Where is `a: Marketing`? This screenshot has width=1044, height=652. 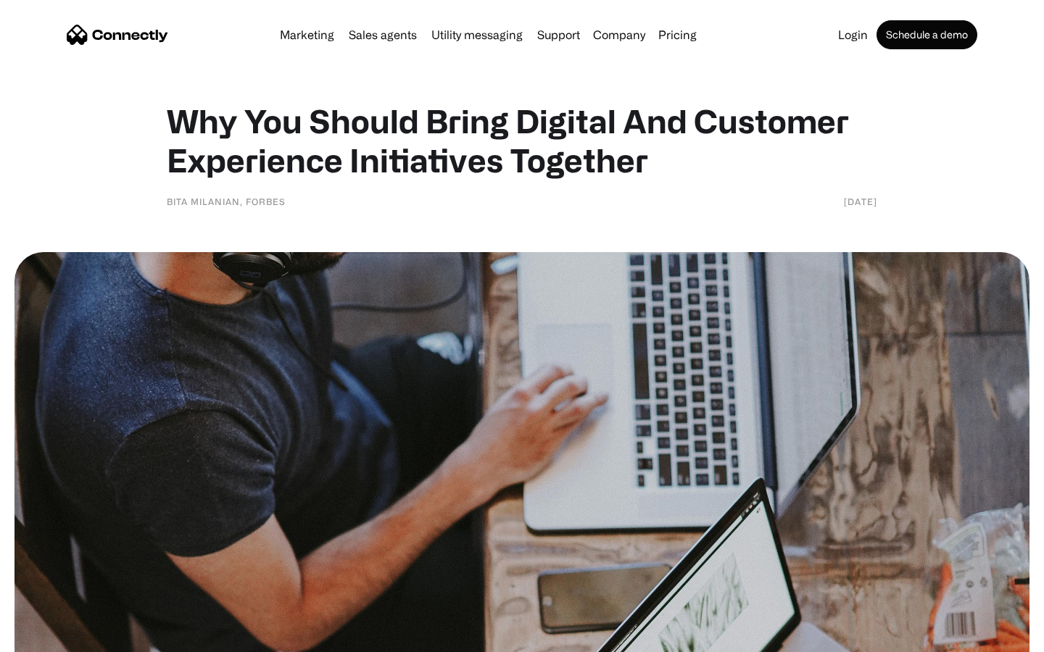
a: Marketing is located at coordinates (307, 35).